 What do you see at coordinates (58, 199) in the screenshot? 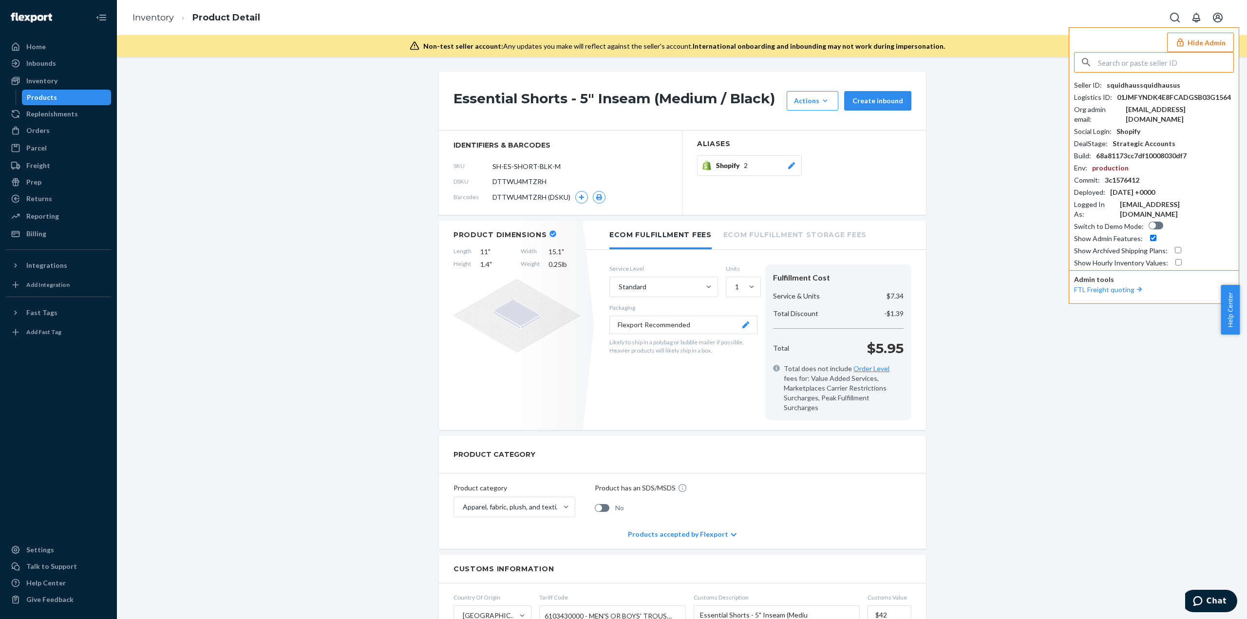
I see `a: Returns` at bounding box center [58, 199].